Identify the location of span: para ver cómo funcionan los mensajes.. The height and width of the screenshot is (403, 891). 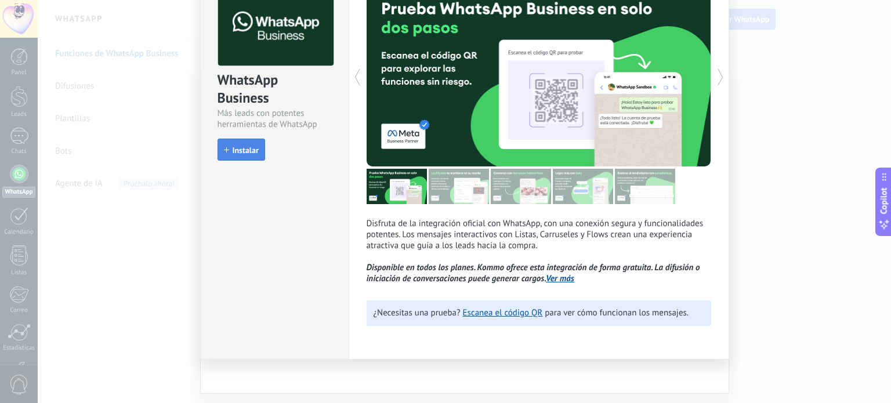
(616, 312).